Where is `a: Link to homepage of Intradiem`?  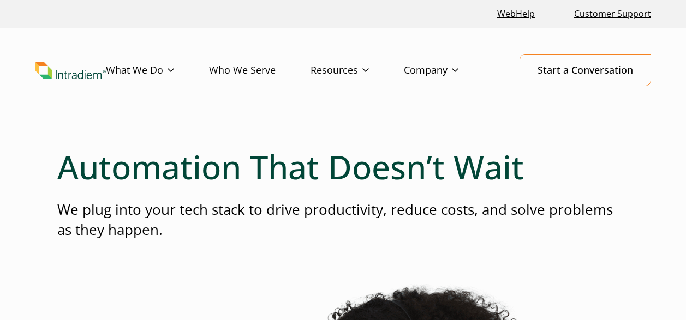 a: Link to homepage of Intradiem is located at coordinates (70, 70).